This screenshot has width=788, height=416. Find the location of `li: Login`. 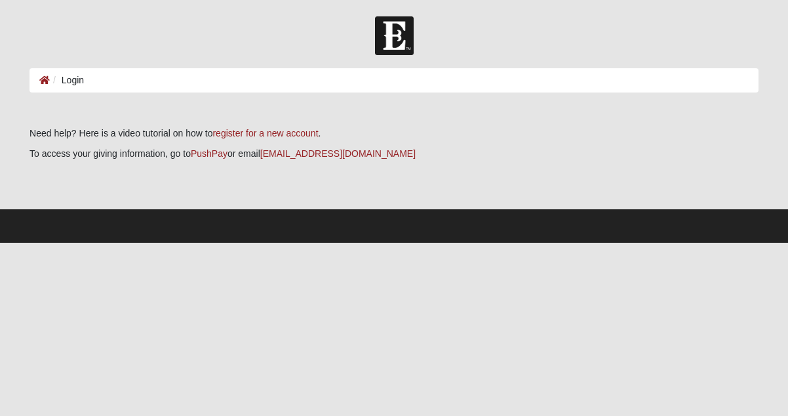

li: Login is located at coordinates (67, 80).